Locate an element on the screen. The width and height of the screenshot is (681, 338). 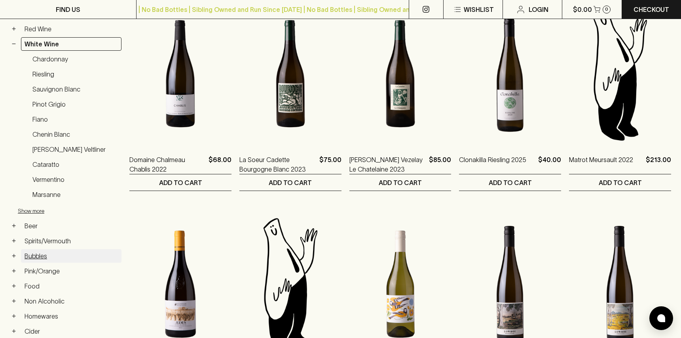
p: FIND US is located at coordinates (68, 9).